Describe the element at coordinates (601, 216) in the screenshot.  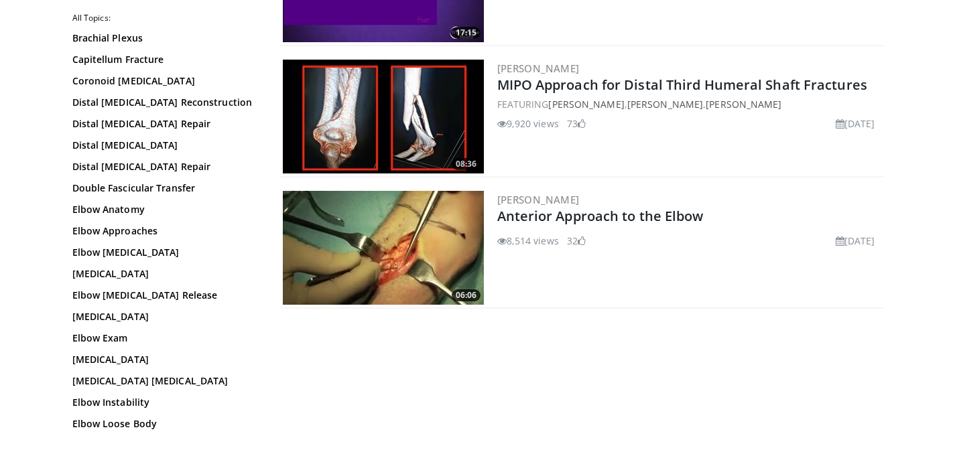
I see `a: Anterior Approach to the Elbow` at that location.